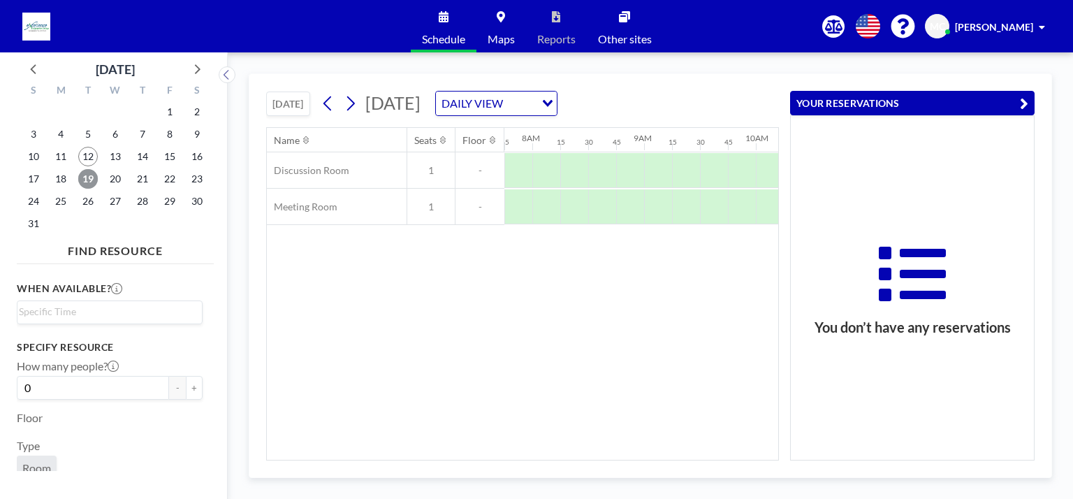 The image size is (1073, 499). Describe the element at coordinates (531, 138) in the screenshot. I see `div: 8AM` at that location.